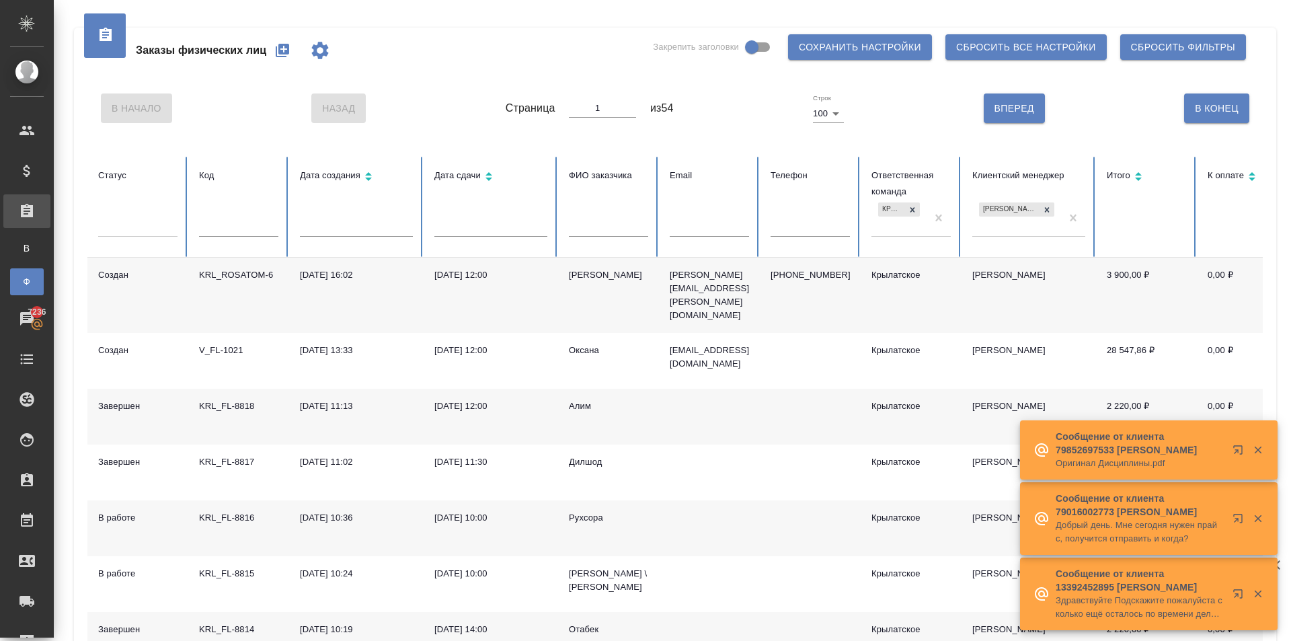 The height and width of the screenshot is (641, 1291). I want to click on a: Ф, so click(27, 282).